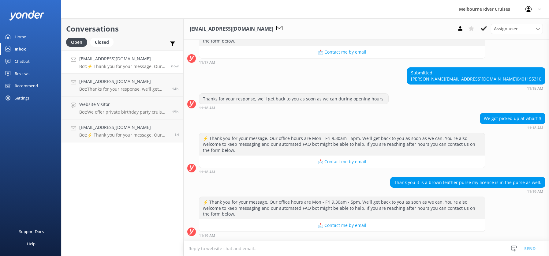 The image size is (549, 256). What do you see at coordinates (27, 15) in the screenshot?
I see `img: yonder-white-logo.png` at bounding box center [27, 15].